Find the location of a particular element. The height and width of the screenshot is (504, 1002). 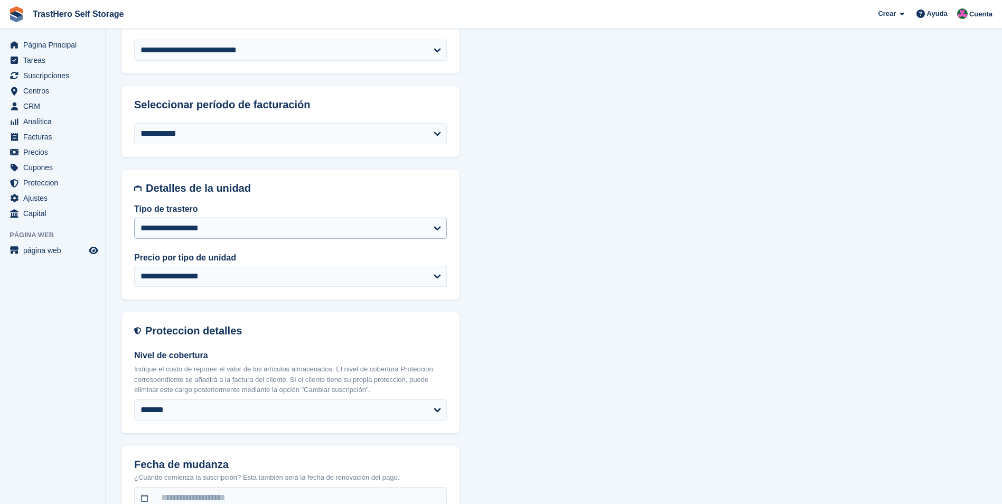

span: Suscripciones is located at coordinates (55, 76).